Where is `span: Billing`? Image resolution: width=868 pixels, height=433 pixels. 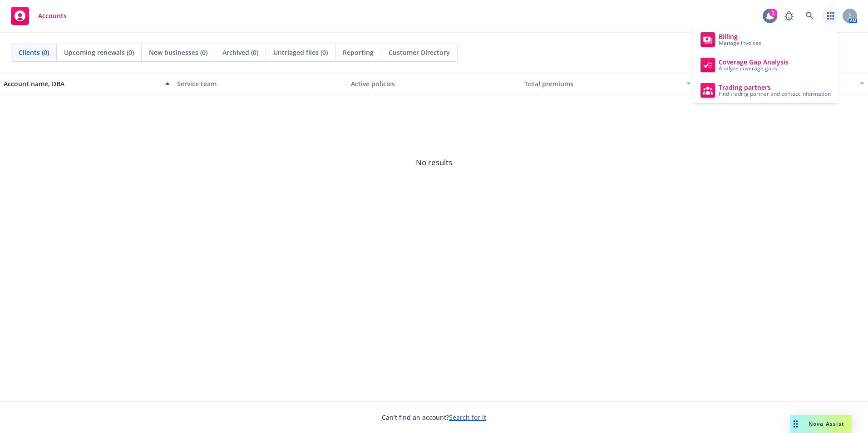
span: Billing is located at coordinates (740, 37).